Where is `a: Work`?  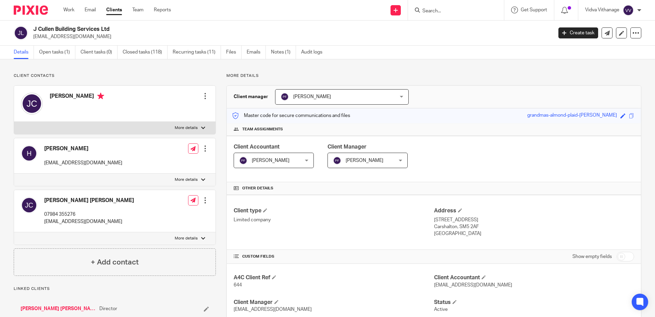
a: Work is located at coordinates (69, 10).